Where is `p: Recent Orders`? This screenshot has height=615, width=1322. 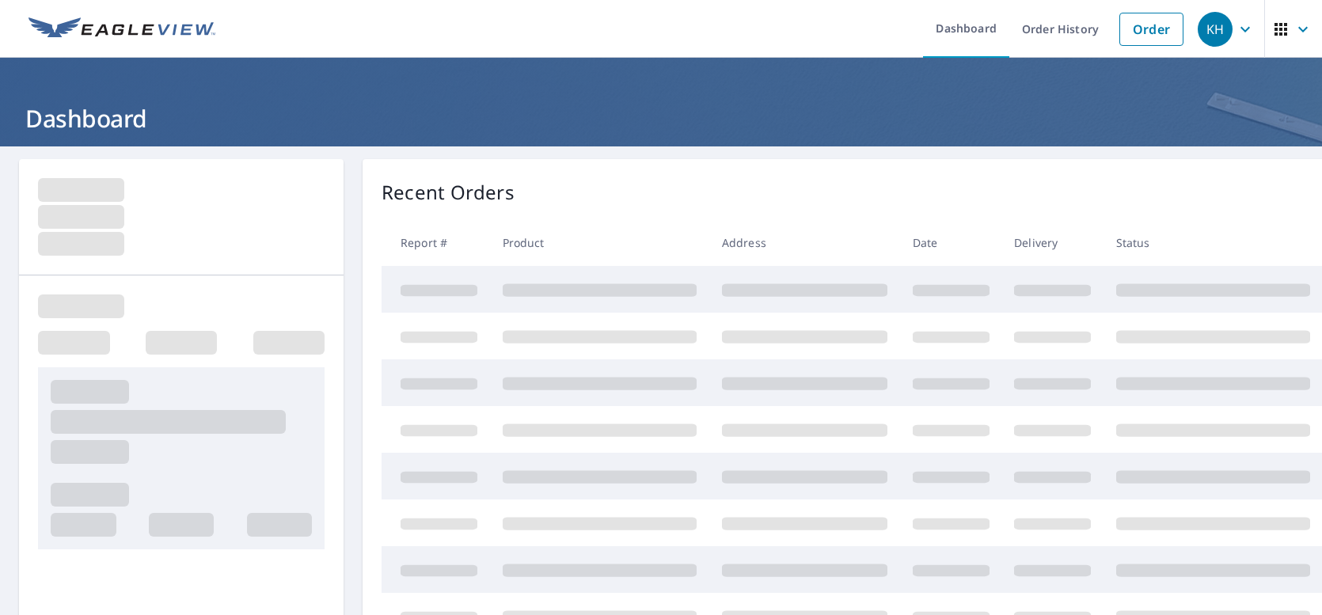
p: Recent Orders is located at coordinates (448, 192).